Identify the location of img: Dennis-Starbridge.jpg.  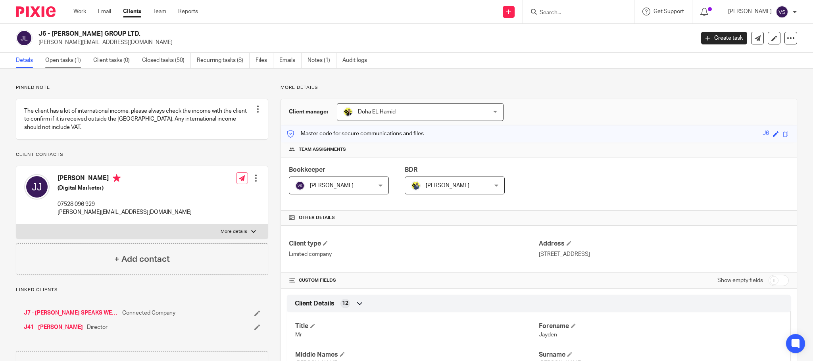
(416, 186).